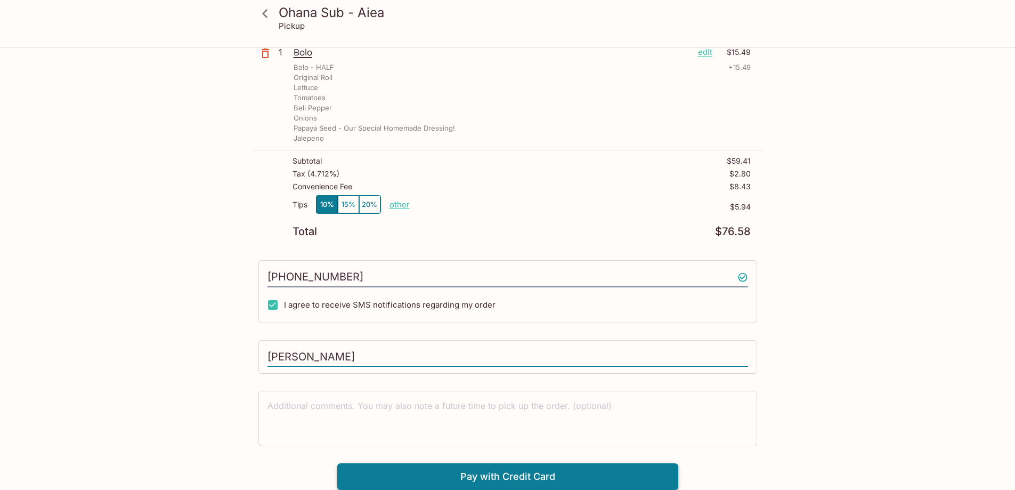 The image size is (1015, 490). Describe the element at coordinates (400, 204) in the screenshot. I see `button: other` at that location.